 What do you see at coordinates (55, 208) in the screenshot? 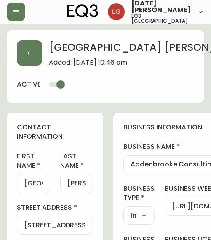
I see `label: street address` at bounding box center [55, 208].